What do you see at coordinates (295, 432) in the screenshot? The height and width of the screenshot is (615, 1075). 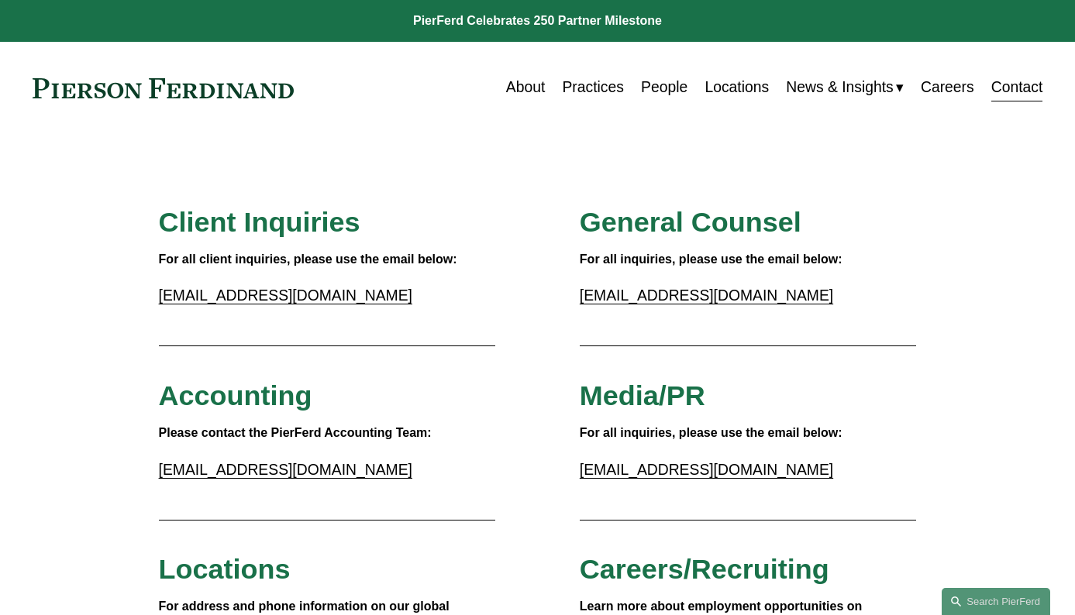 I see `strong: Please contact the PierFerd Accounting Team:` at bounding box center [295, 432].